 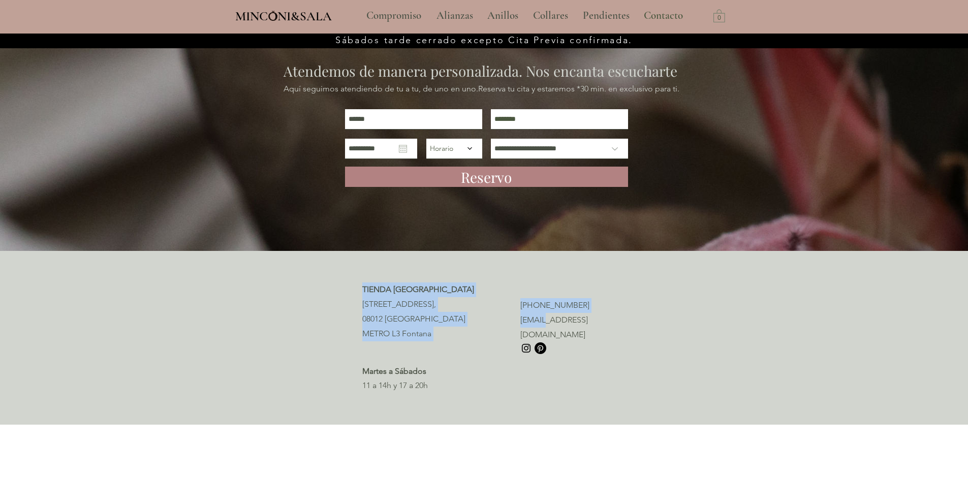 I want to click on nav: Sitio, so click(x=525, y=16).